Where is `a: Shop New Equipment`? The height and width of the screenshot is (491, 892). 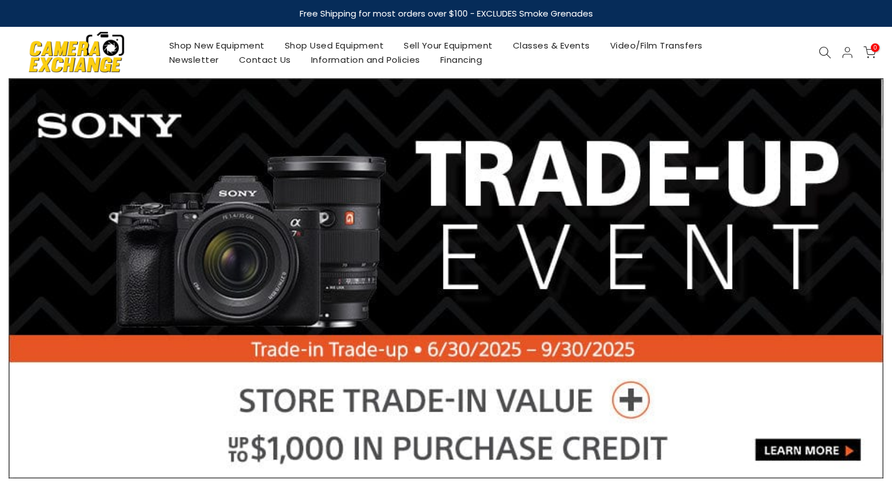
a: Shop New Equipment is located at coordinates (217, 45).